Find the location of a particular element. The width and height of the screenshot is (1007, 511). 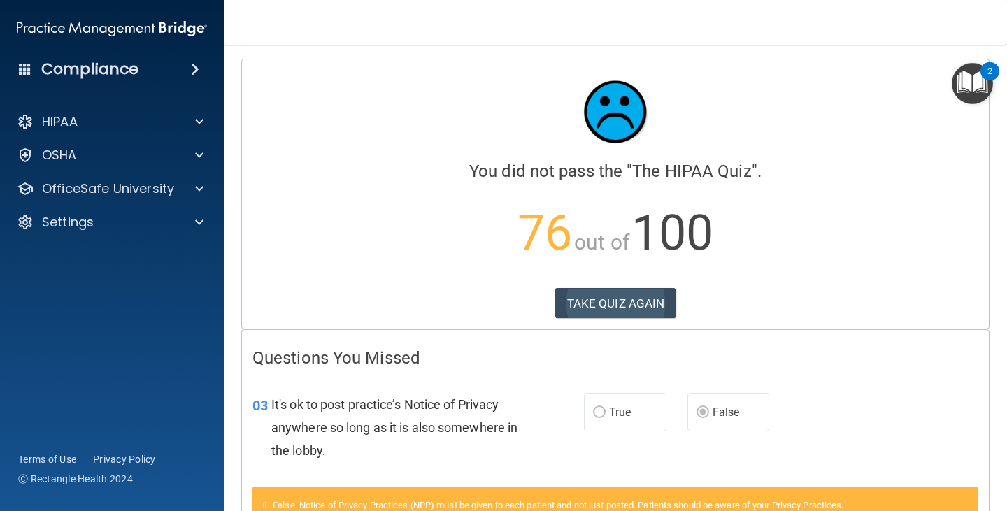

span: False is located at coordinates (726, 412).